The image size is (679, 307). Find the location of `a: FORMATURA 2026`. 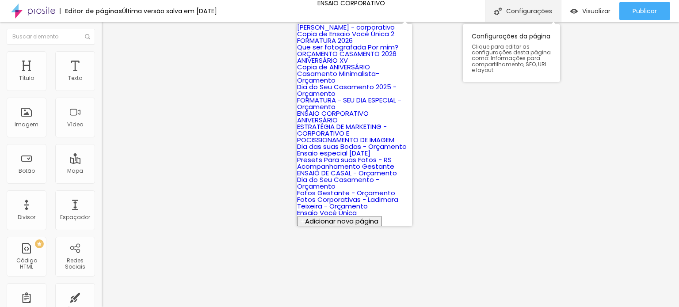

a: FORMATURA 2026 is located at coordinates (325, 40).